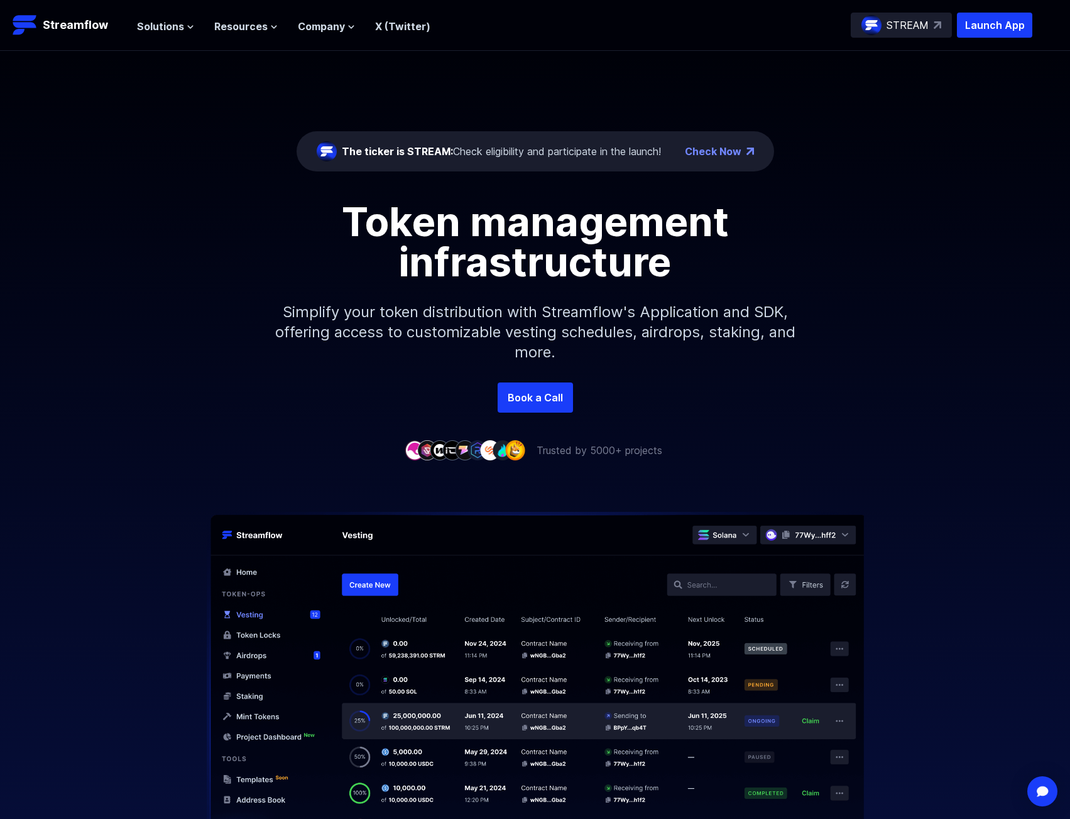 Image resolution: width=1070 pixels, height=819 pixels. I want to click on img: company-4, so click(452, 450).